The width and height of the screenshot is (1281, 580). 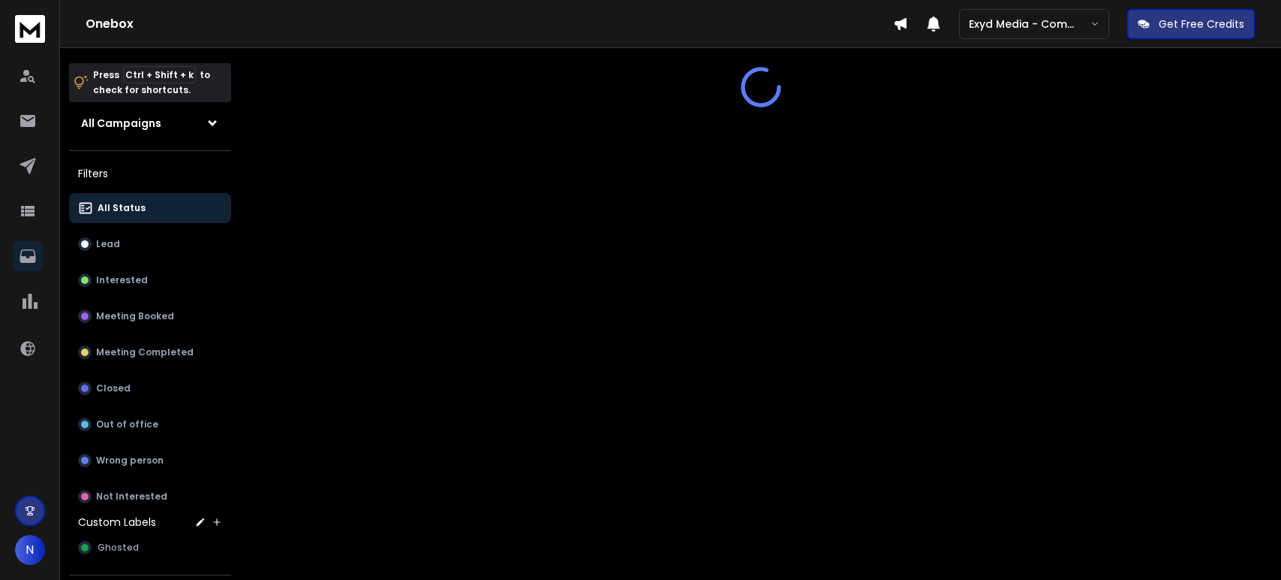 What do you see at coordinates (135, 316) in the screenshot?
I see `p: Meeting Booked` at bounding box center [135, 316].